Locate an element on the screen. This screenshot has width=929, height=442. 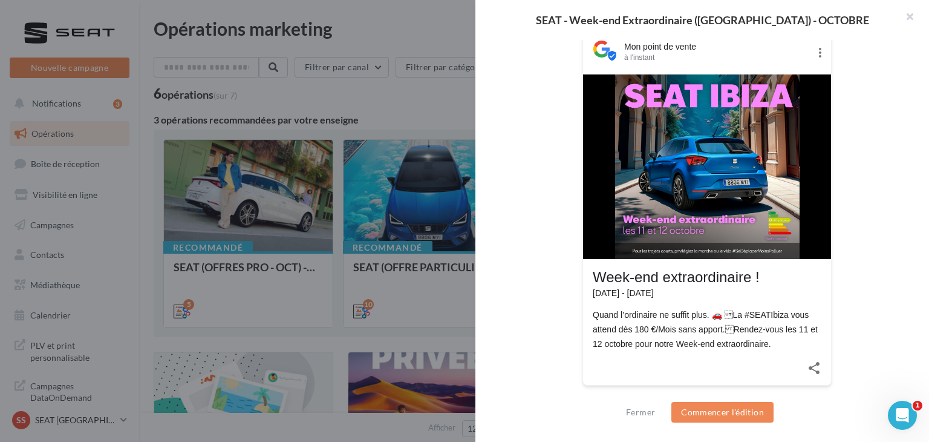
div: à l'instant is located at coordinates (717, 57).